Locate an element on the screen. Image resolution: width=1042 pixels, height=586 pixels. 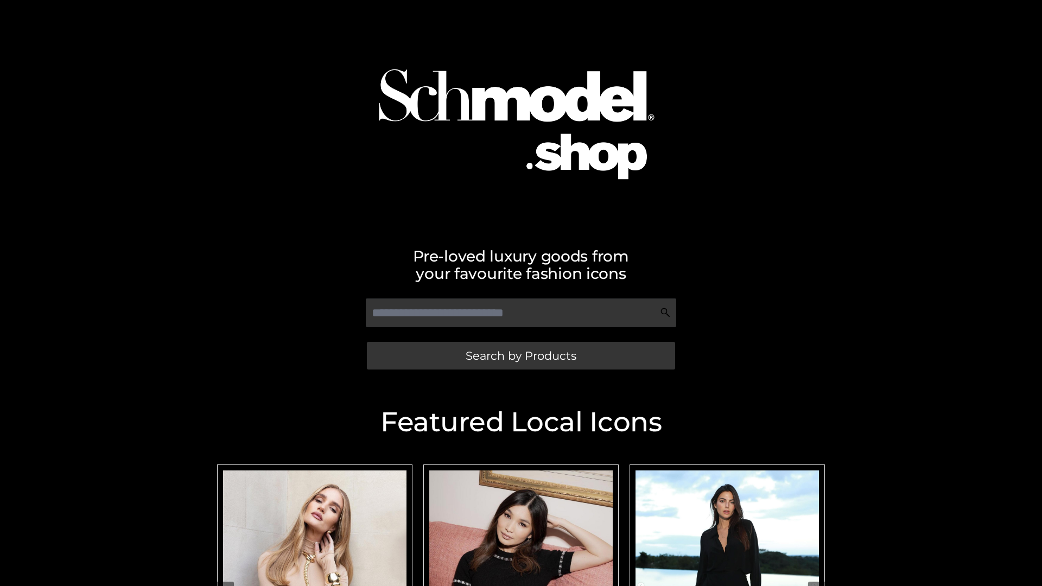
h2: Featured Local Icons​ is located at coordinates (521, 422).